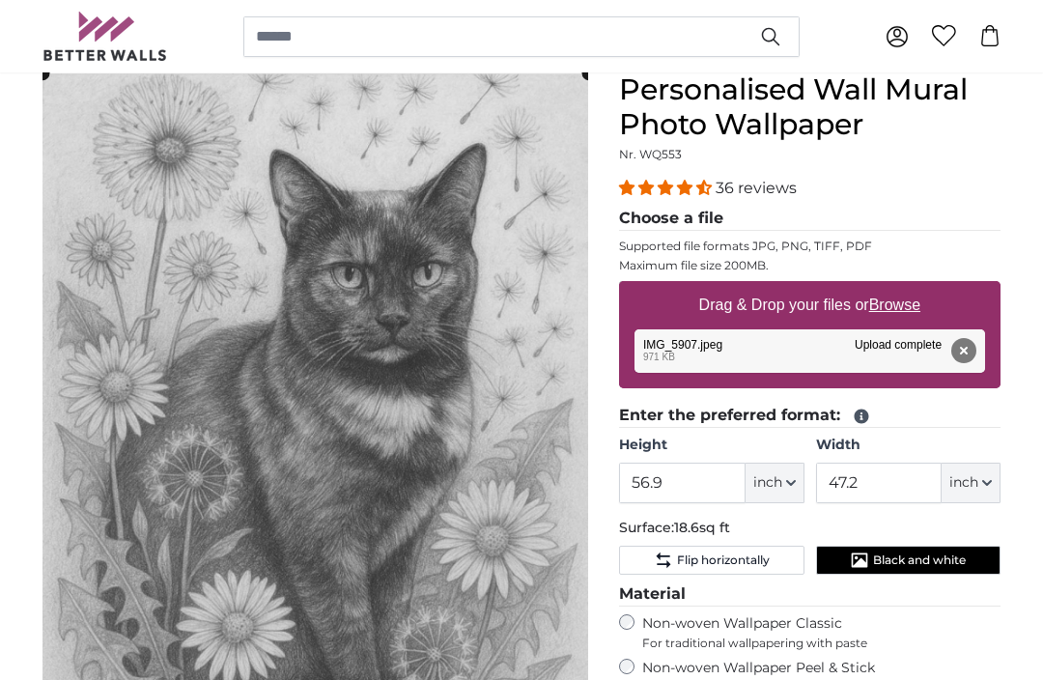 The height and width of the screenshot is (680, 1043). What do you see at coordinates (908, 560) in the screenshot?
I see `button: Black and white` at bounding box center [908, 560].